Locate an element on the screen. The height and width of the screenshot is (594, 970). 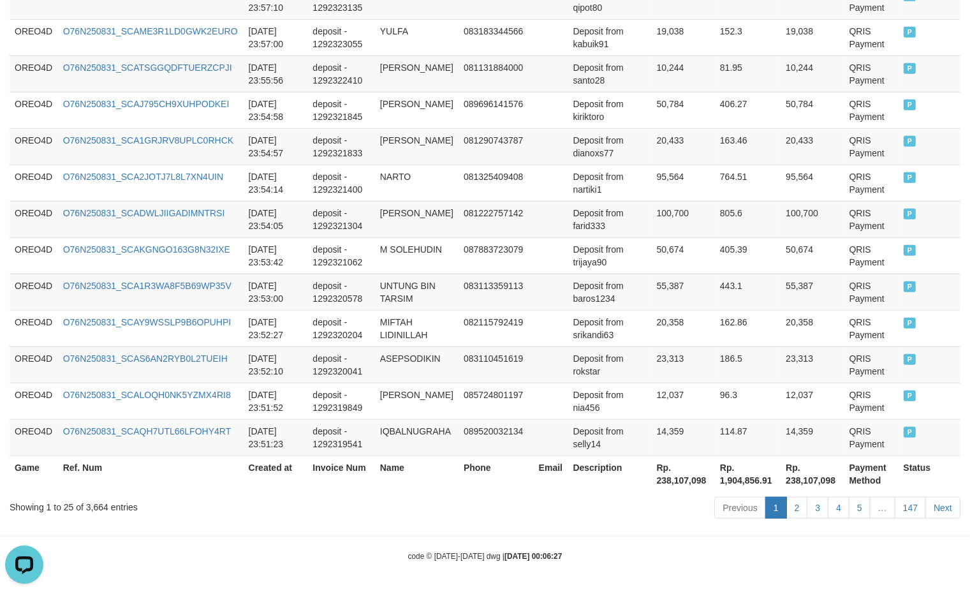
td: 805.6 is located at coordinates (747, 219).